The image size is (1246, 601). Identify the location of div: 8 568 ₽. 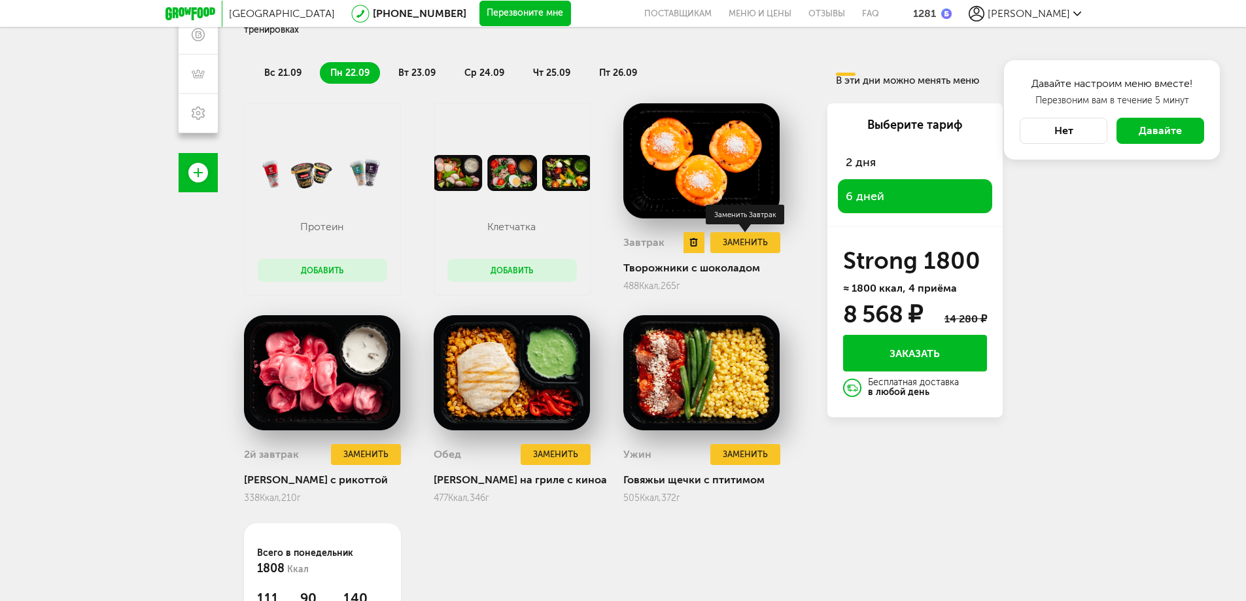
(882, 315).